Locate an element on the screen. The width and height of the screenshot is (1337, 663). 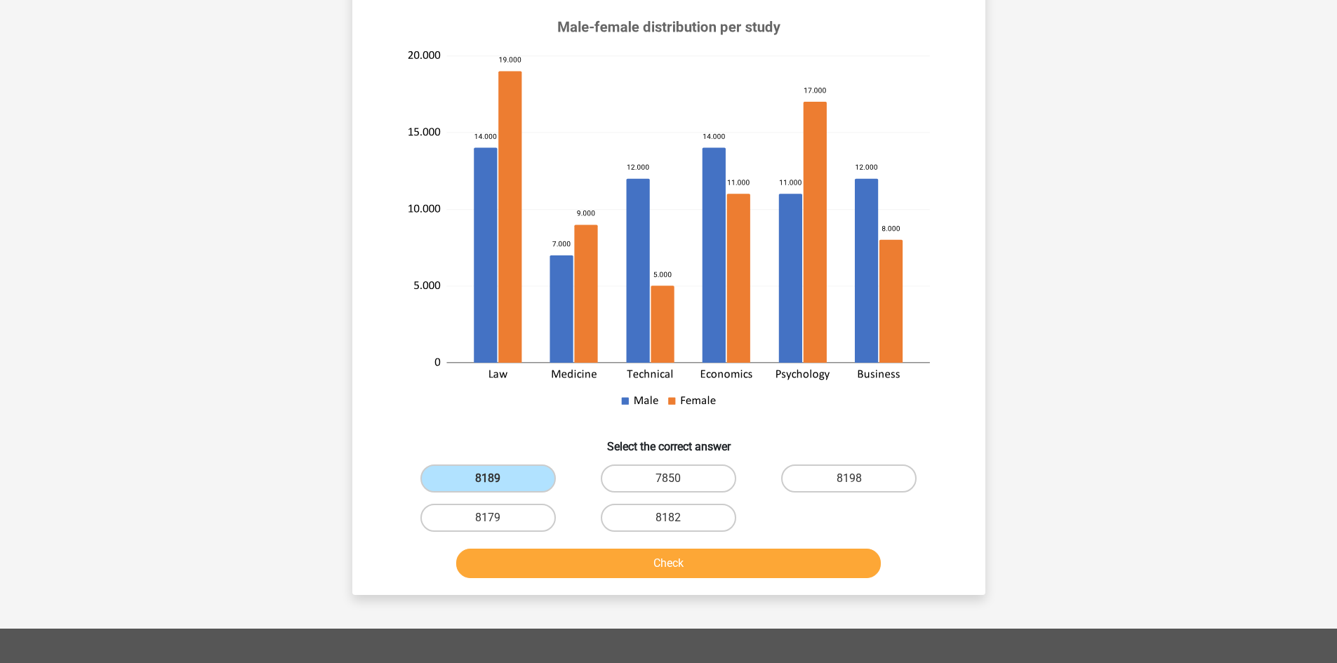
label: 8189 is located at coordinates (488, 479).